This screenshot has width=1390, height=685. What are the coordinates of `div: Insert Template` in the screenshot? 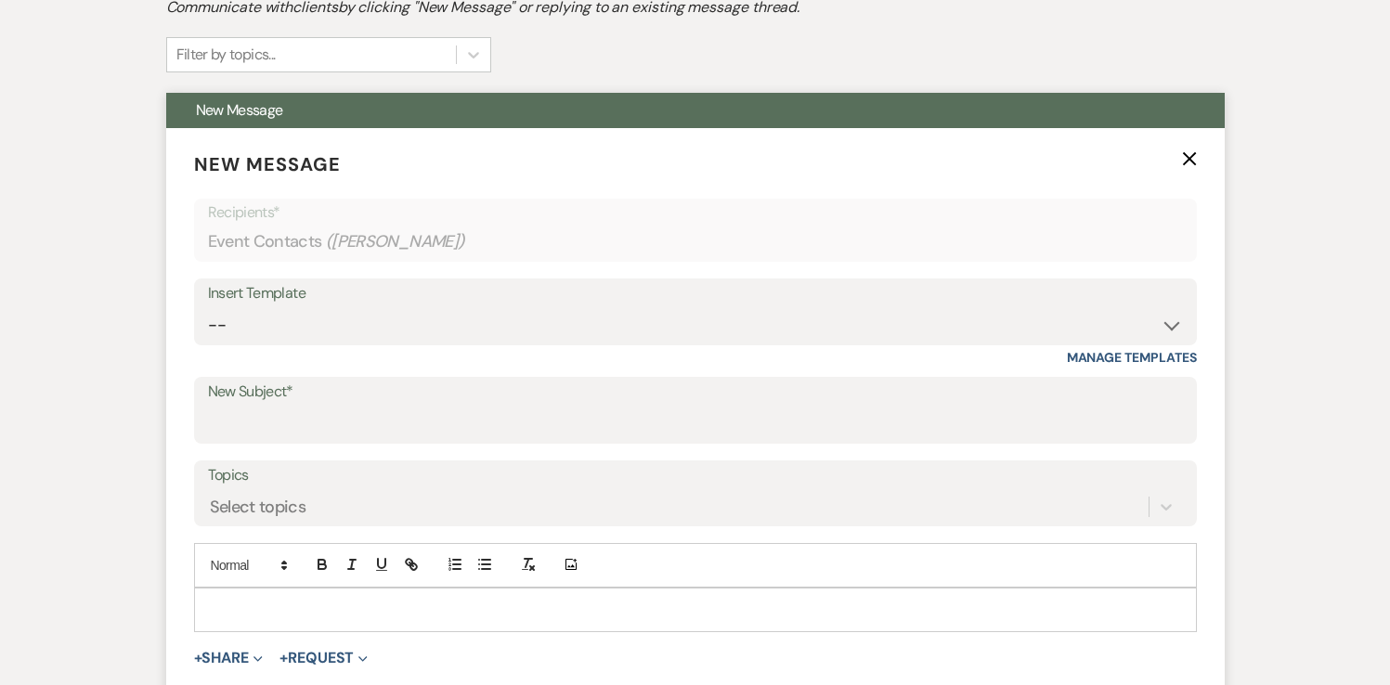 It's located at (696, 293).